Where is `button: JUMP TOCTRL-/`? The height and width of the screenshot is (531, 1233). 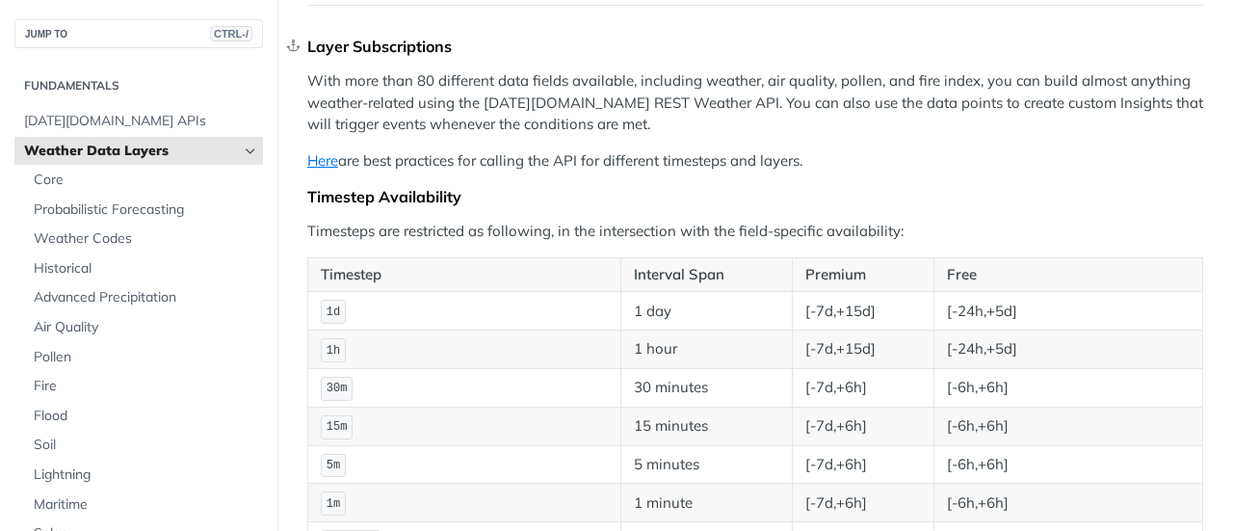 button: JUMP TOCTRL-/ is located at coordinates (139, 34).